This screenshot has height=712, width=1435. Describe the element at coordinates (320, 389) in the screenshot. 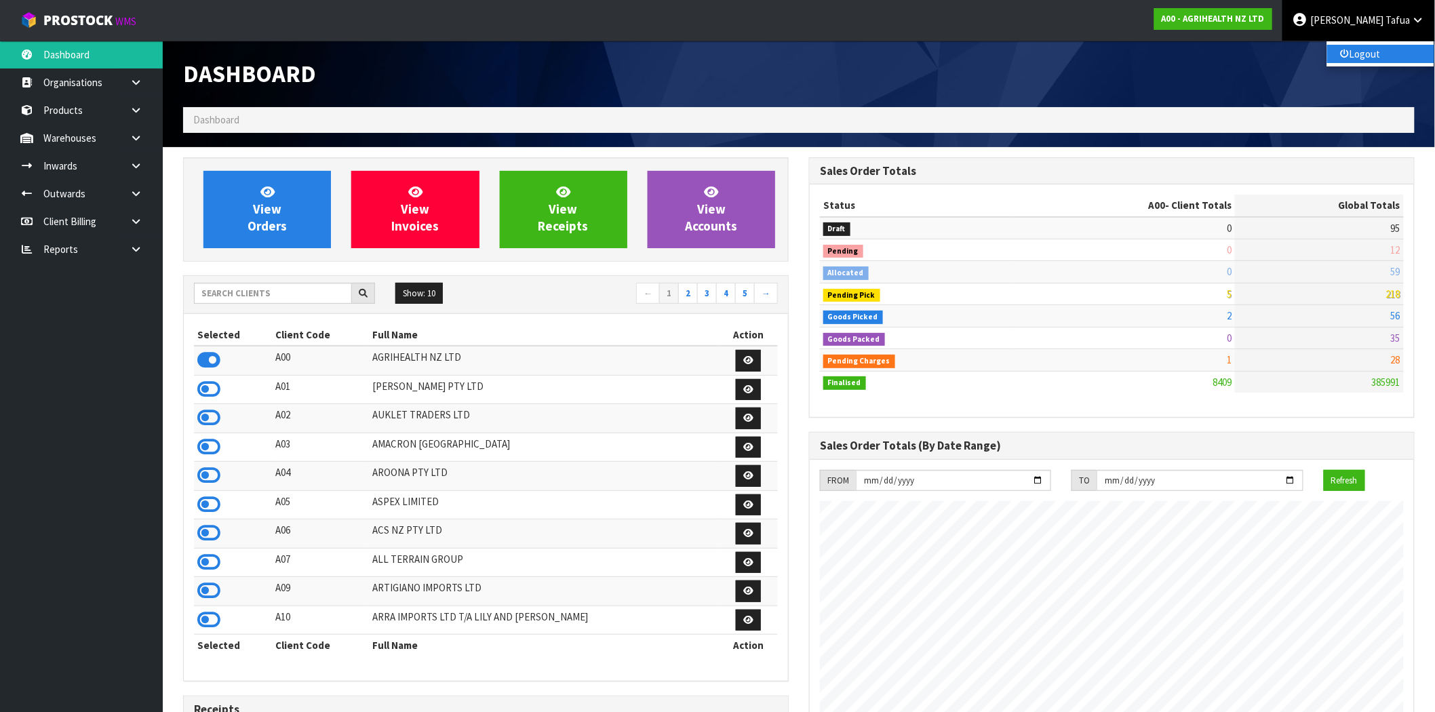

I see `td: A01` at that location.